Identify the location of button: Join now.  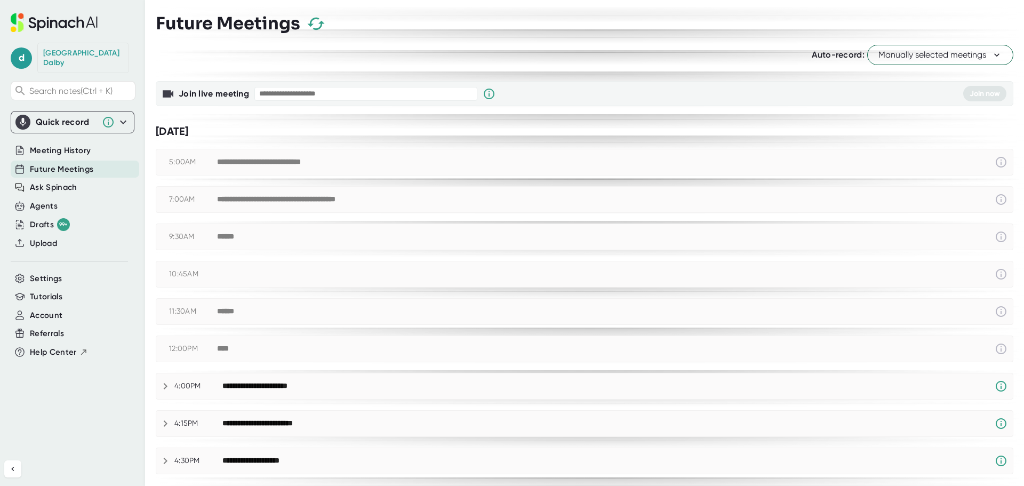
(985, 93).